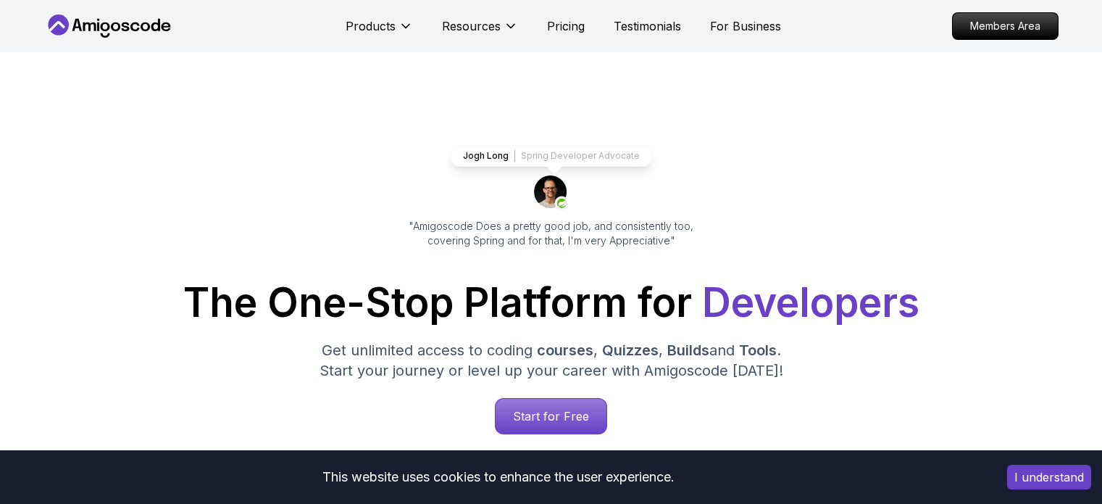  I want to click on button: Resources, so click(480, 32).